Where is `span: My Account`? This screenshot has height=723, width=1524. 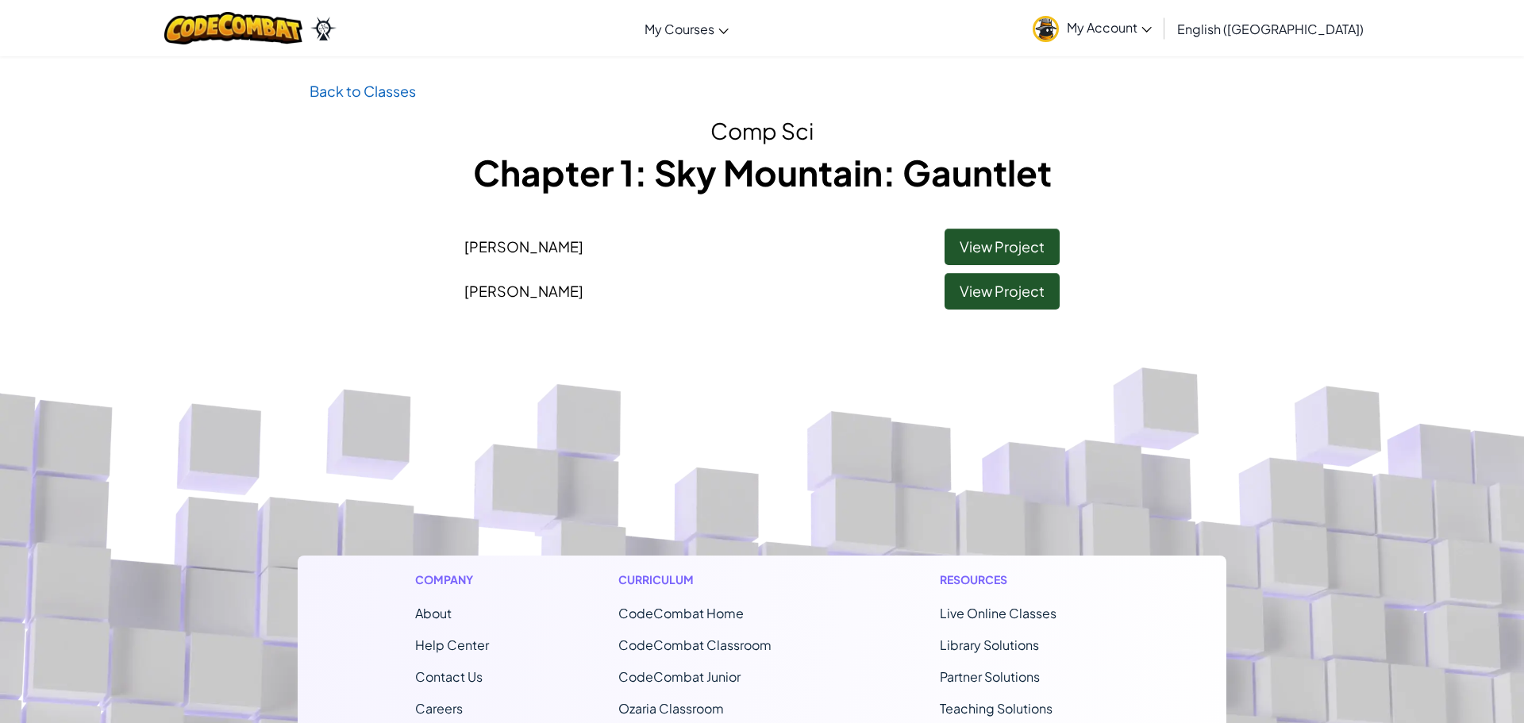 span: My Account is located at coordinates (1109, 27).